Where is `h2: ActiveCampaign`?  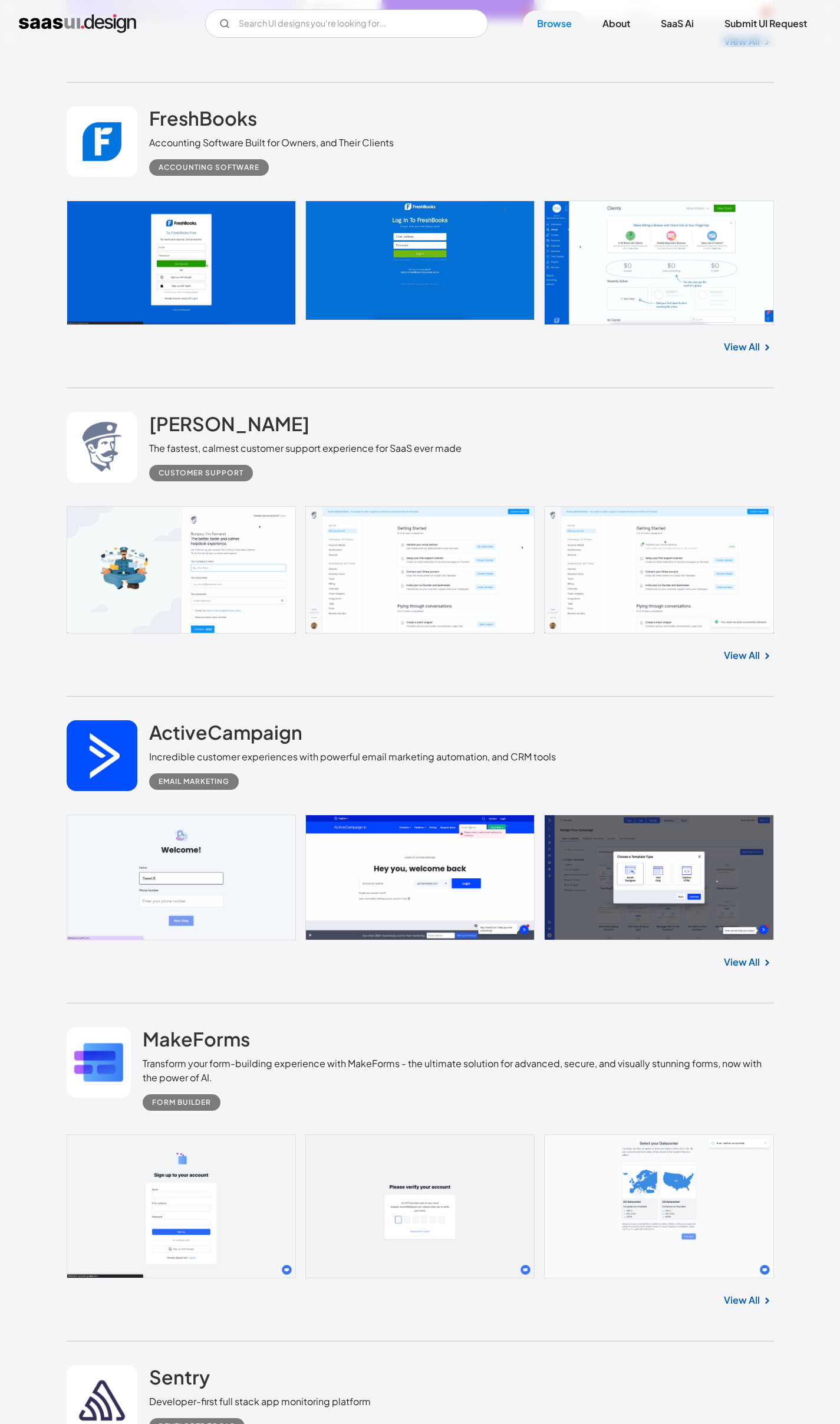
h2: ActiveCampaign is located at coordinates (225, 732).